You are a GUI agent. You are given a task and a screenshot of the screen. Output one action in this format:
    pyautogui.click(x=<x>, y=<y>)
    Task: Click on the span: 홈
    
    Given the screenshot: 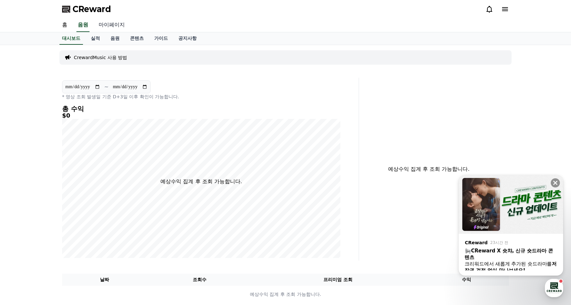 What is the action you would take?
    pyautogui.click(x=23, y=220)
    